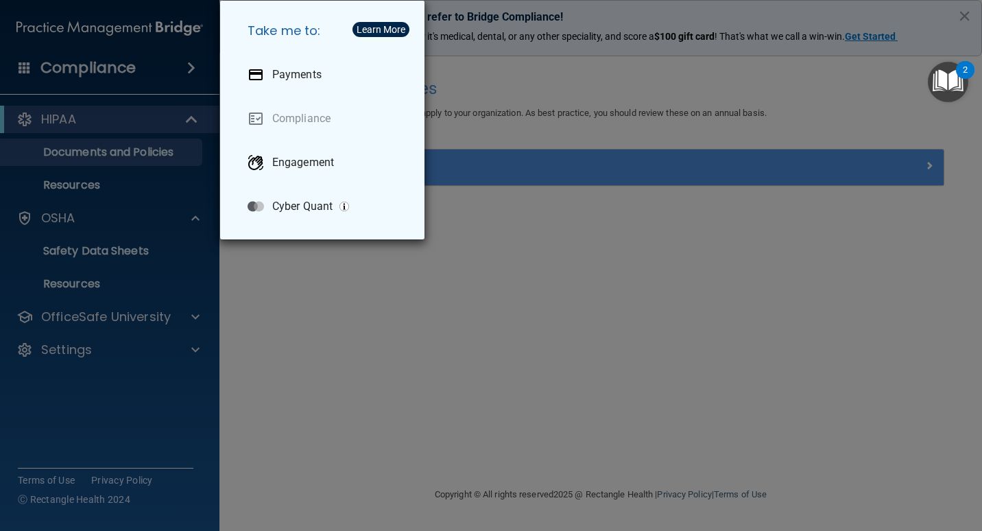  What do you see at coordinates (325, 162) in the screenshot?
I see `a: Engagement` at bounding box center [325, 162].